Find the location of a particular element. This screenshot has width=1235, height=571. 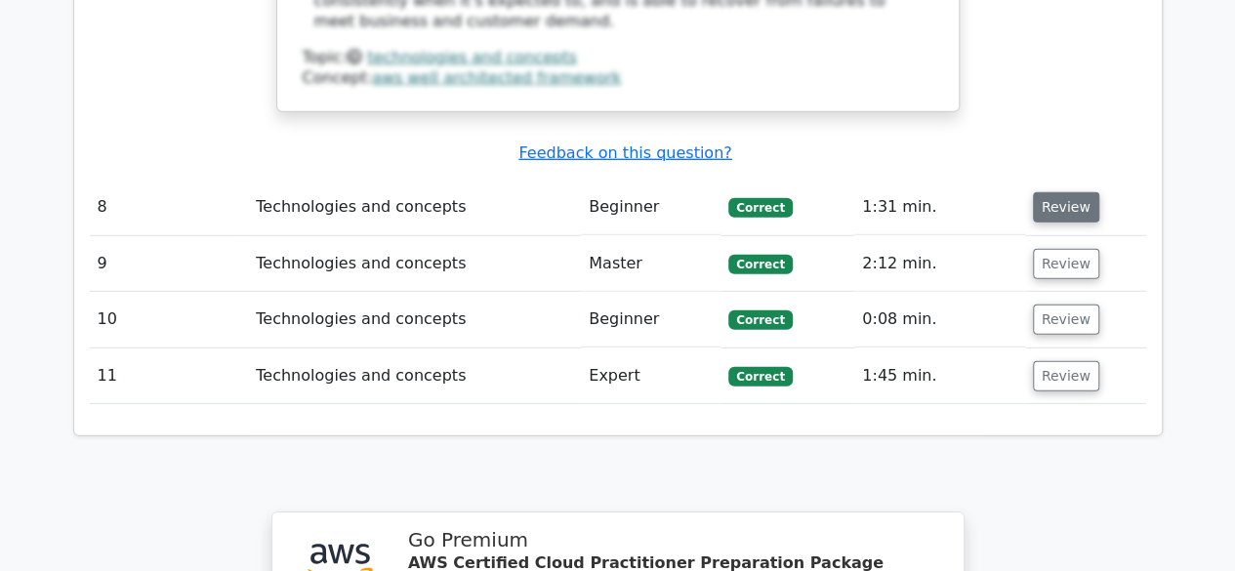

td: 11 is located at coordinates (169, 376).